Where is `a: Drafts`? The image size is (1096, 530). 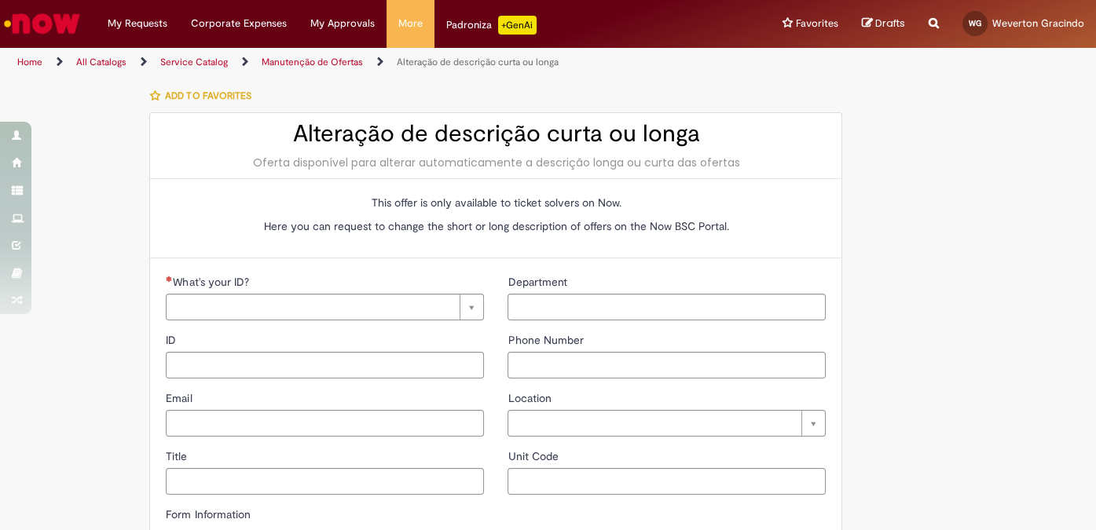 a: Drafts is located at coordinates (883, 24).